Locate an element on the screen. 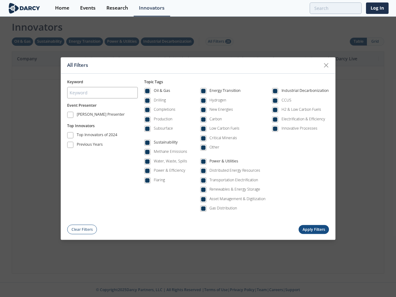  div: Critical Minerals is located at coordinates (223, 138).